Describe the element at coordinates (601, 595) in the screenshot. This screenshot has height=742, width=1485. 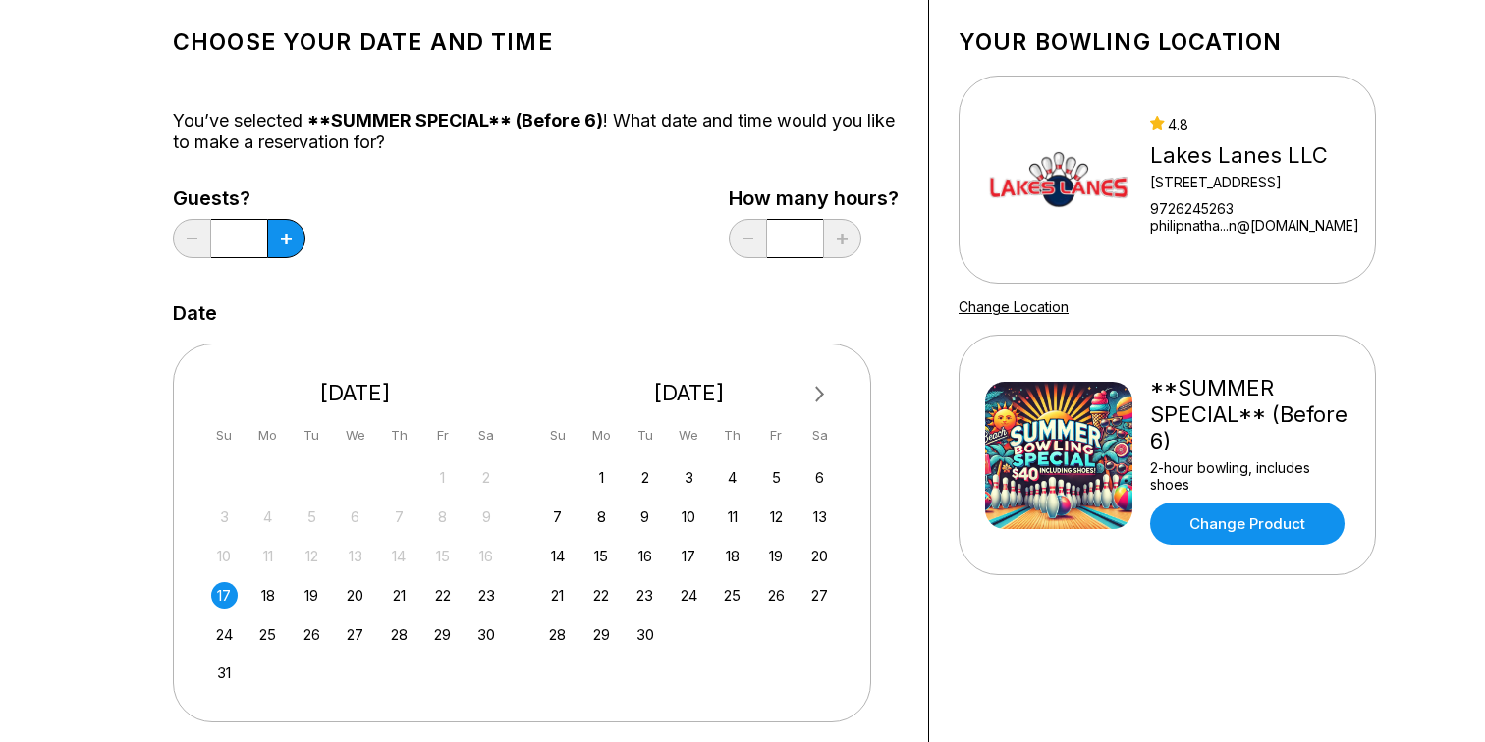
I see `div: Choose Monday, September 22nd, 2025` at that location.